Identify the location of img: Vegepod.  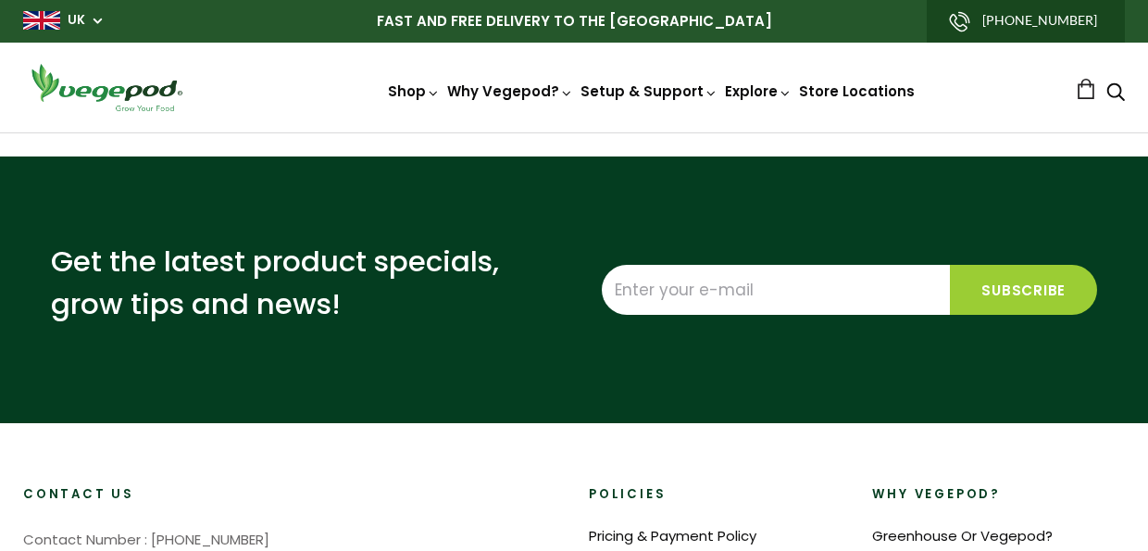
(106, 87).